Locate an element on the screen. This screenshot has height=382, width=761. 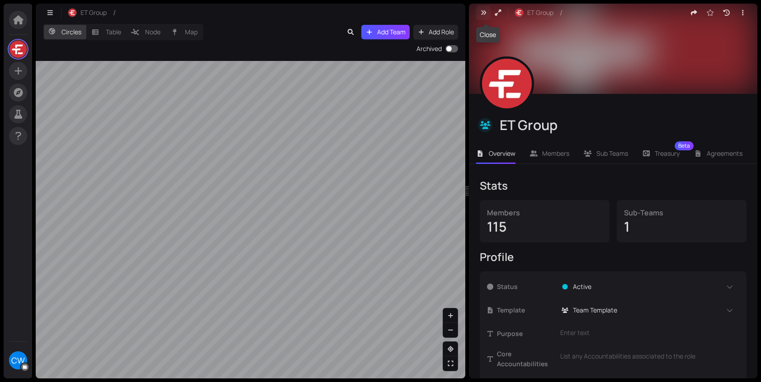
span: Treasury is located at coordinates (667, 154).